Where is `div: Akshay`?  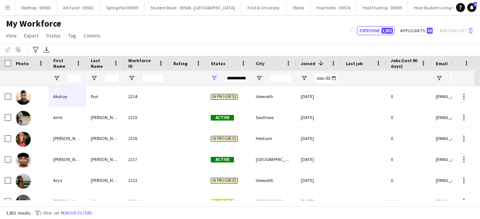
div: Akshay is located at coordinates (67, 96).